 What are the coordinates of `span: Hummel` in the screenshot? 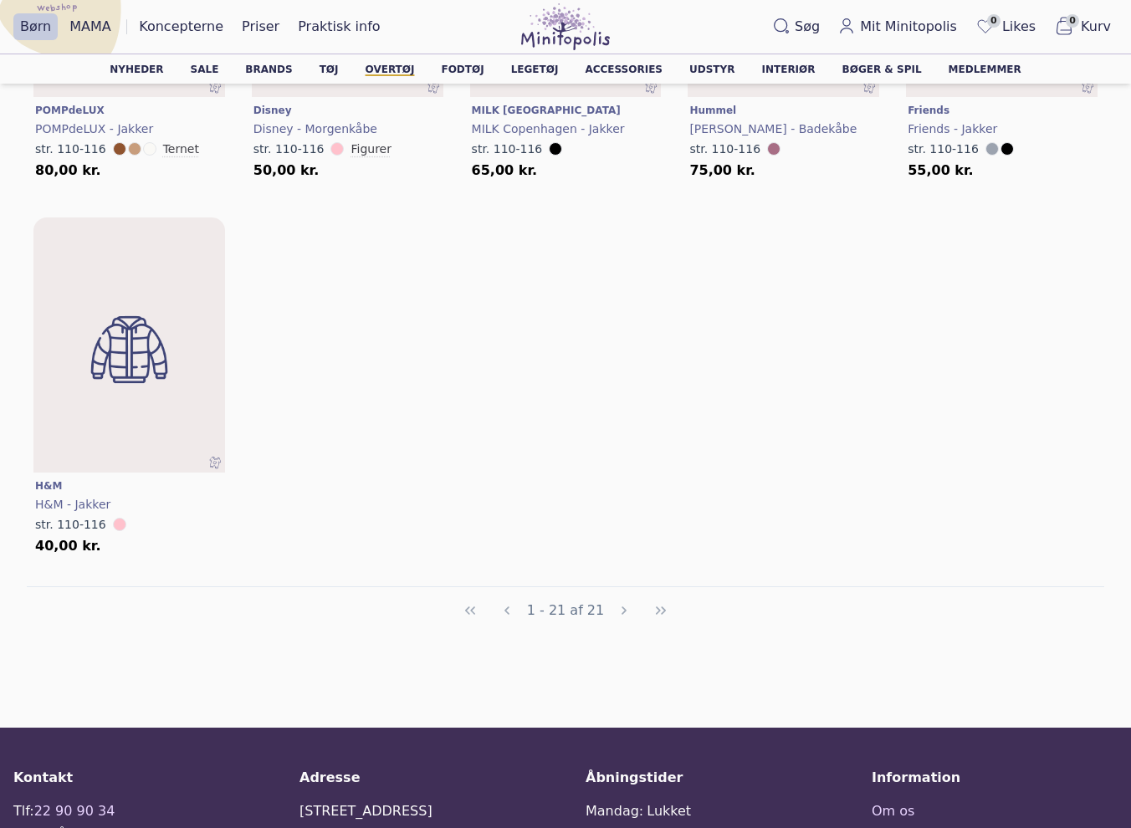 It's located at (713, 110).